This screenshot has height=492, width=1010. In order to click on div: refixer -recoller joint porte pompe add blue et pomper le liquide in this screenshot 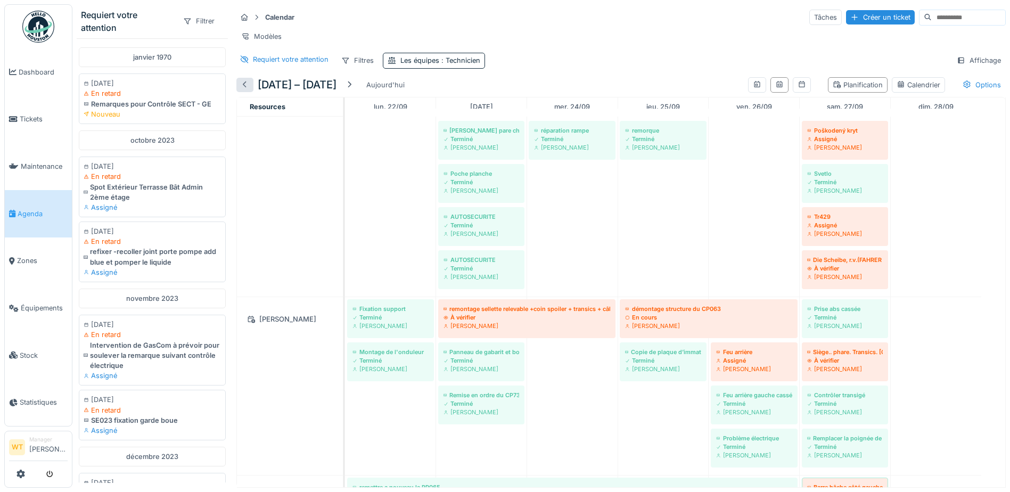, I will do `click(152, 257)`.